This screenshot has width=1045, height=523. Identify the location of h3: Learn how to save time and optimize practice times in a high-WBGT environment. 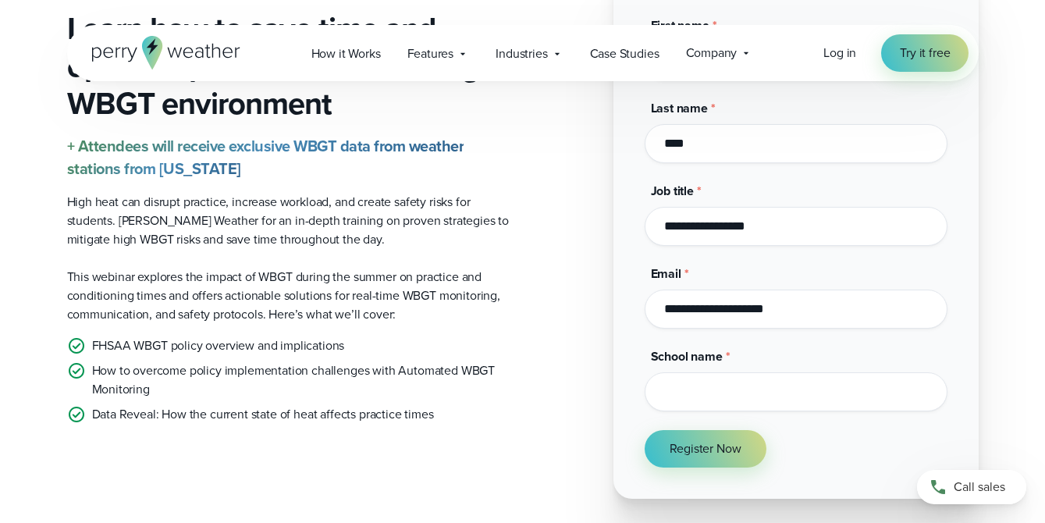
(289, 66).